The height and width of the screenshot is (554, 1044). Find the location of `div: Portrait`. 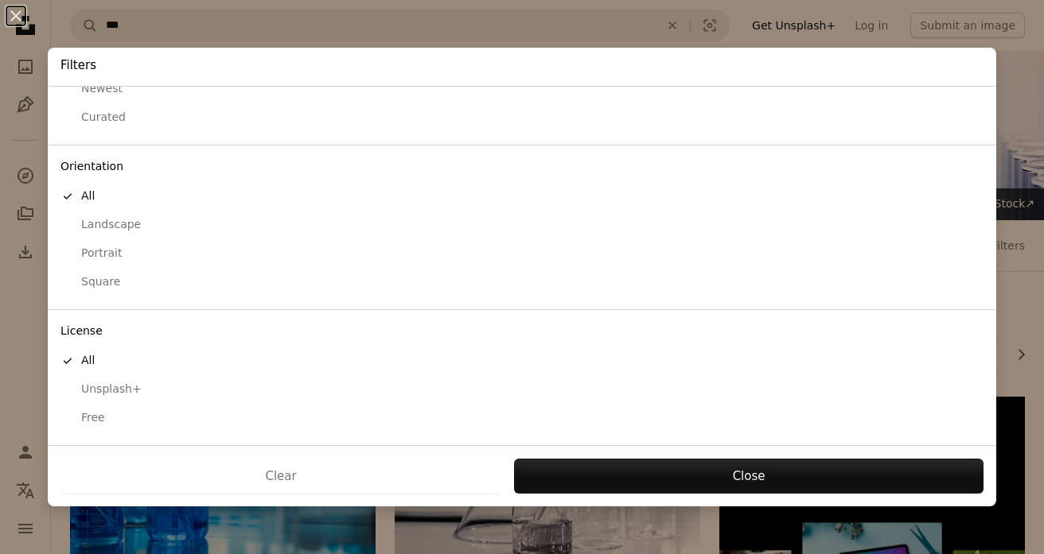

div: Portrait is located at coordinates (522, 254).